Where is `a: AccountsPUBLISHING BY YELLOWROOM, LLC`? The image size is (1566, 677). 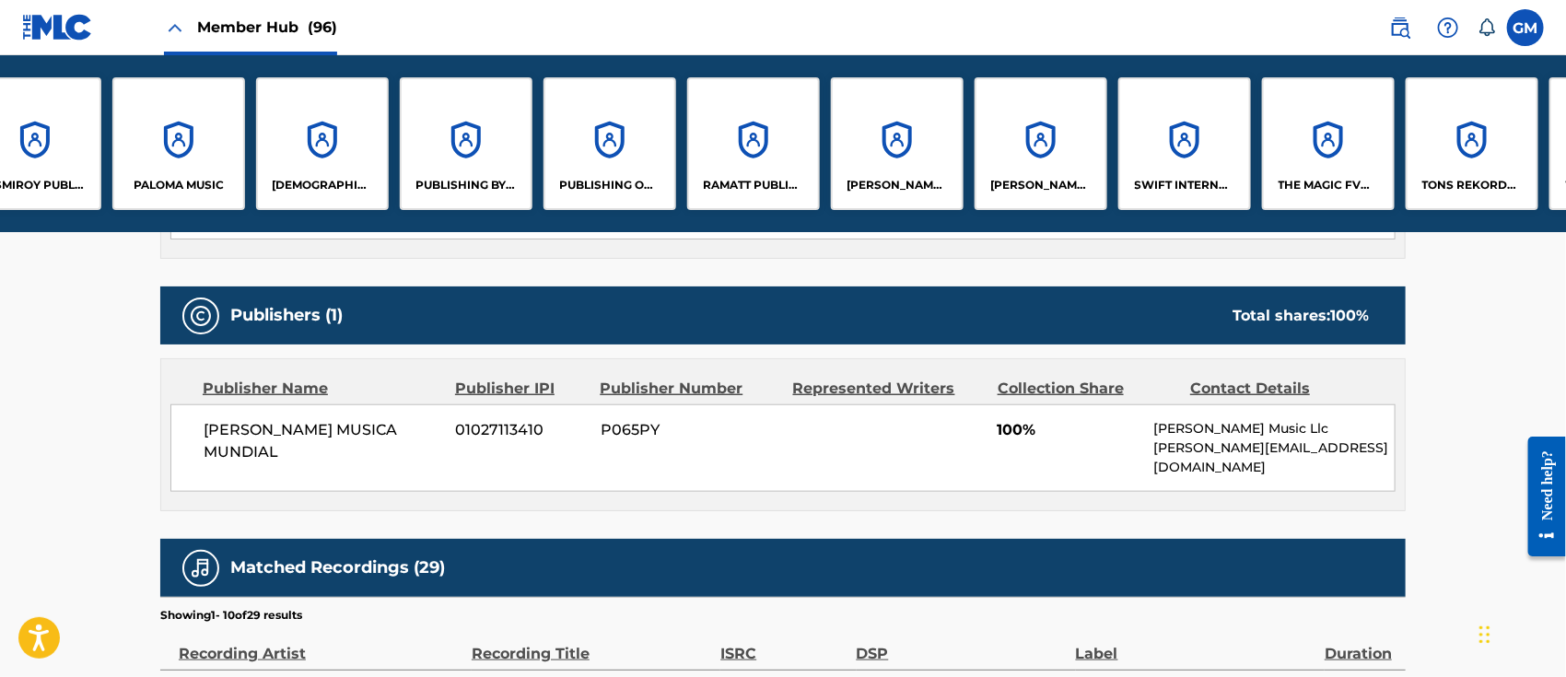
a: AccountsPUBLISHING BY YELLOWROOM, LLC is located at coordinates (466, 144).